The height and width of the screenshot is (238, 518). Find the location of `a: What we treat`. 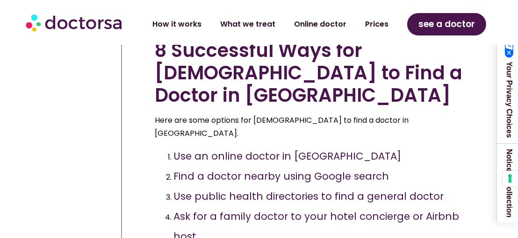

a: What we treat is located at coordinates (248, 24).